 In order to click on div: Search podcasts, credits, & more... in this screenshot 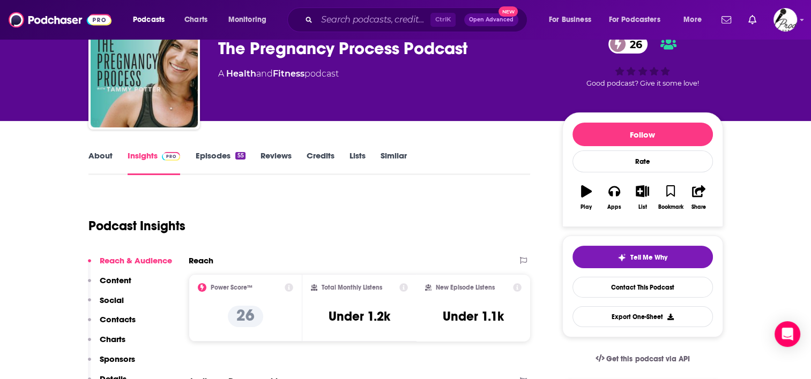, I will do `click(417, 20)`.